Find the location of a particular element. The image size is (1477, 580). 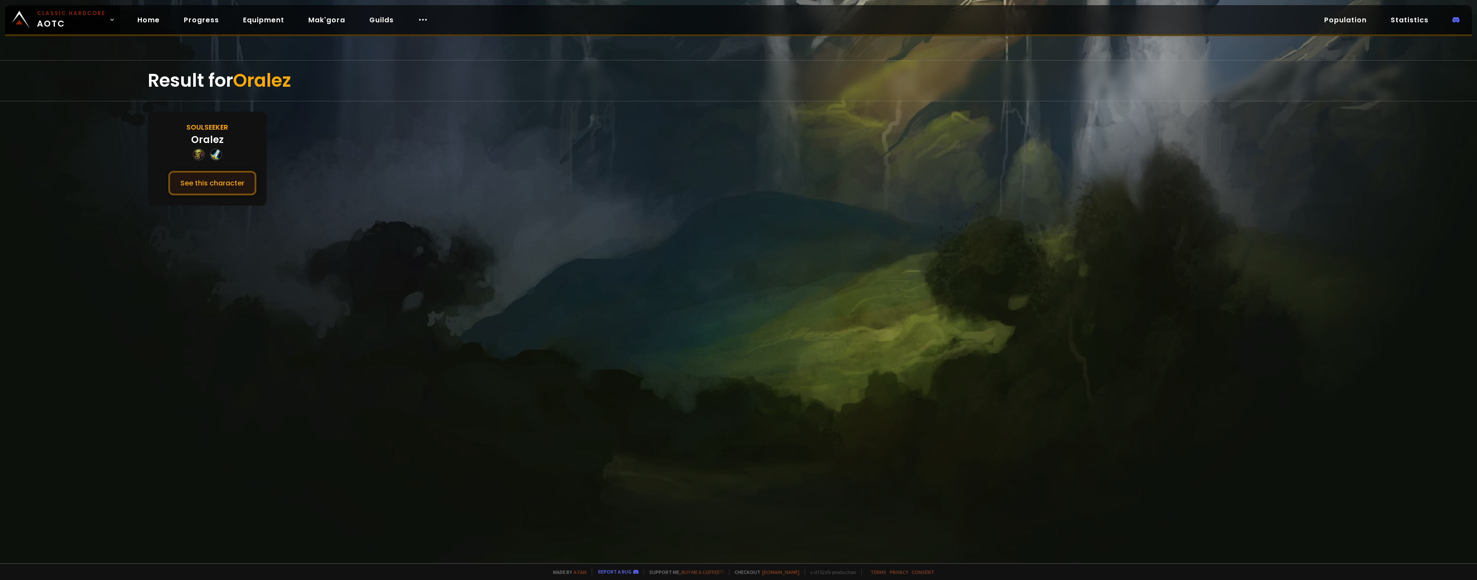

a: Terms is located at coordinates (878, 572).